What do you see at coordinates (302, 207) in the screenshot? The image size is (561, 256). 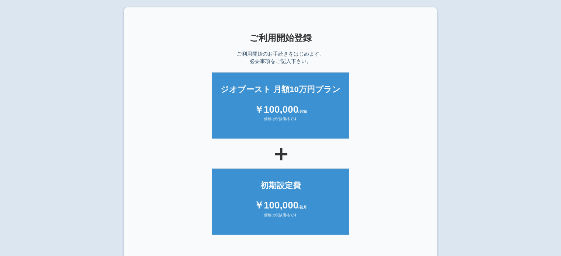 I see `span: /初月` at bounding box center [302, 207].